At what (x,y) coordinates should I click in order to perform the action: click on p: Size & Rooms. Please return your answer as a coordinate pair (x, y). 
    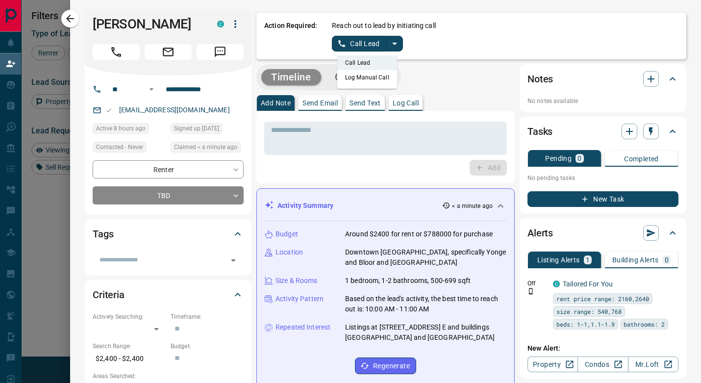
    Looking at the image, I should click on (297, 281).